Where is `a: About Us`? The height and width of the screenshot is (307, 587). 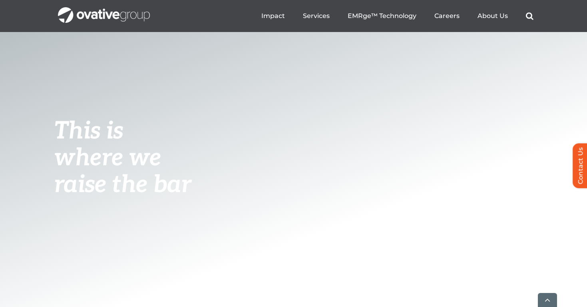
a: About Us is located at coordinates (493, 16).